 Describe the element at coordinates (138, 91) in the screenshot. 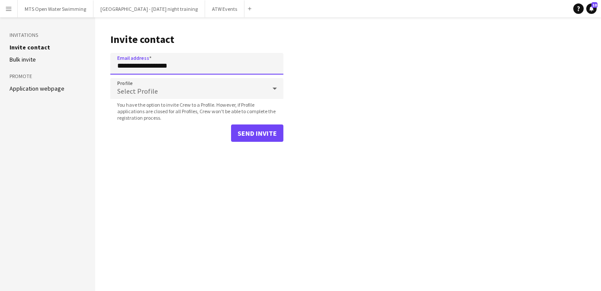

I see `span: Select Profile` at that location.